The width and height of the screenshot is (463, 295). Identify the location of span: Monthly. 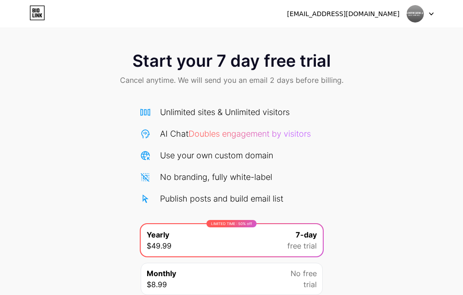
(161, 273).